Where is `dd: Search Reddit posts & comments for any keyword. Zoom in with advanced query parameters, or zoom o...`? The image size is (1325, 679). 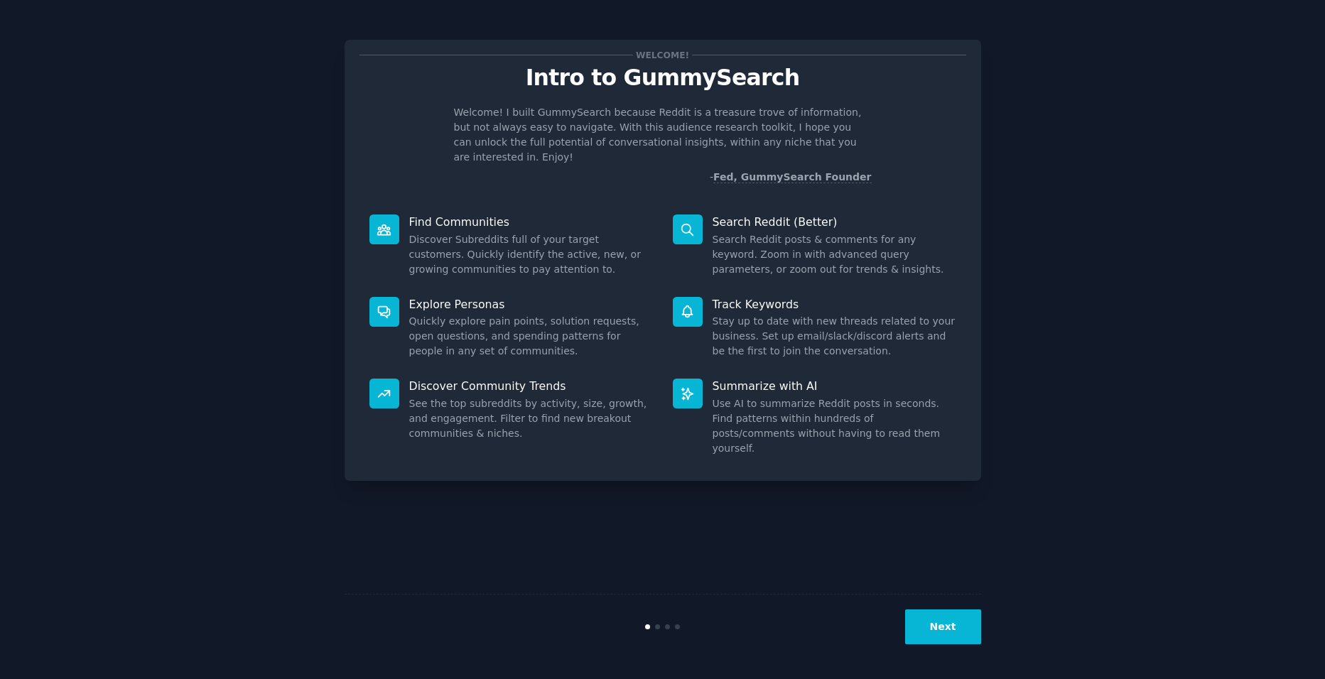 dd: Search Reddit posts & comments for any keyword. Zoom in with advanced query parameters, or zoom o... is located at coordinates (834, 254).